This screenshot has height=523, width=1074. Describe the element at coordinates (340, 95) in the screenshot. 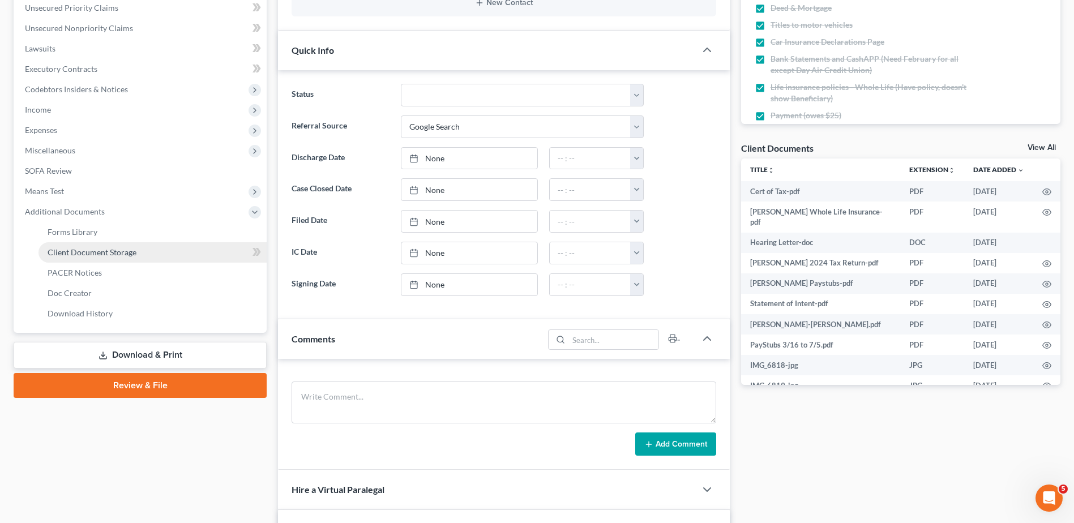

I see `label: Status` at that location.